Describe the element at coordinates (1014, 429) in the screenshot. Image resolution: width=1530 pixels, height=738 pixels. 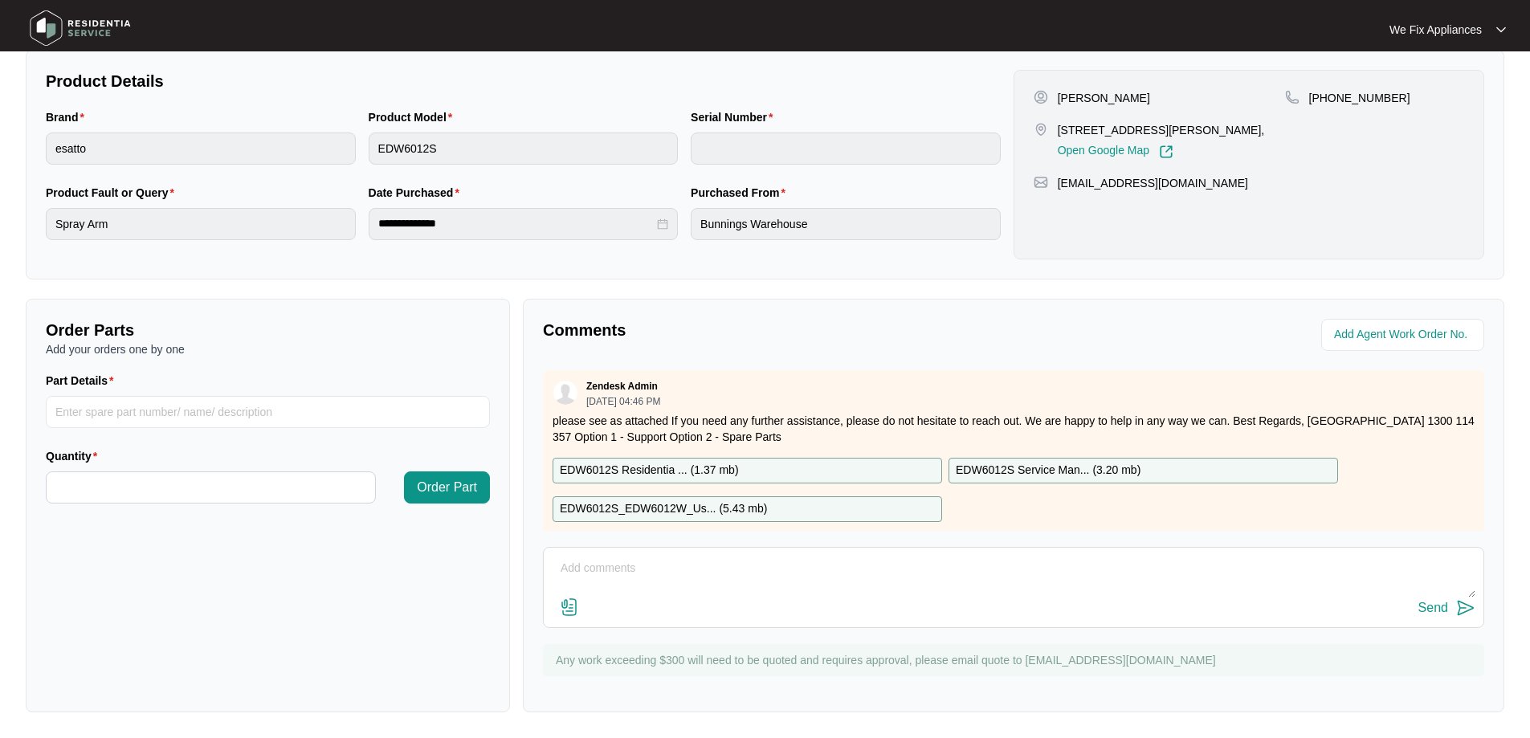
I see `p: please see as attached If you need any further assistance, please do not hesitate to reach out. W...` at that location.